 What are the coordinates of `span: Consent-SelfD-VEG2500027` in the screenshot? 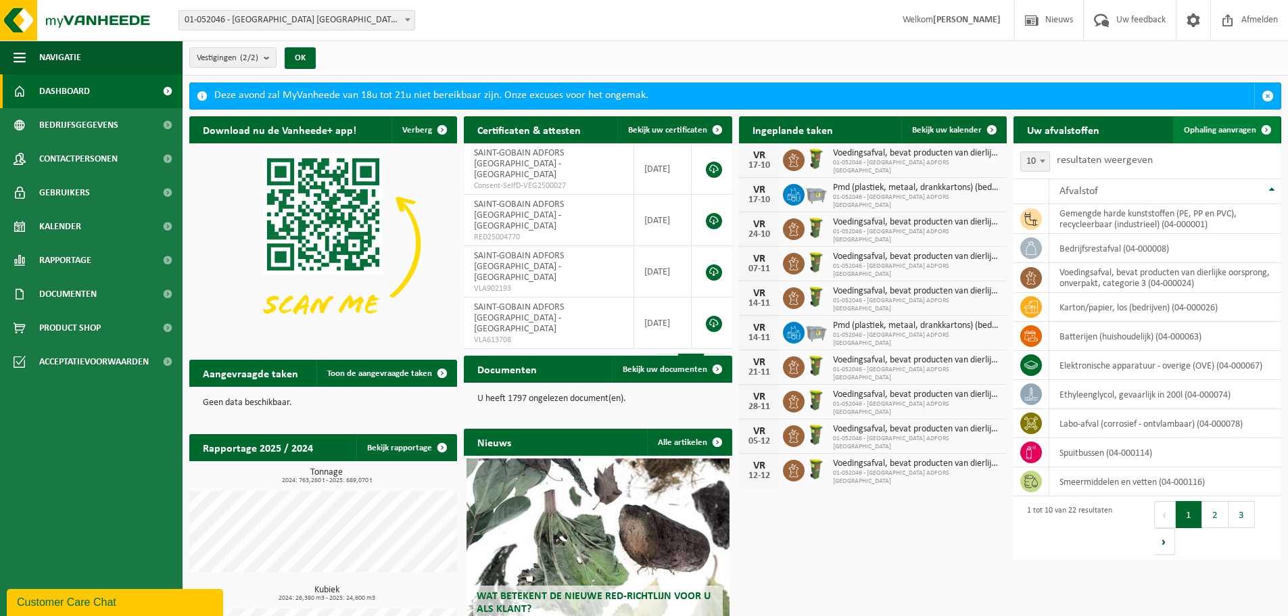 It's located at (548, 186).